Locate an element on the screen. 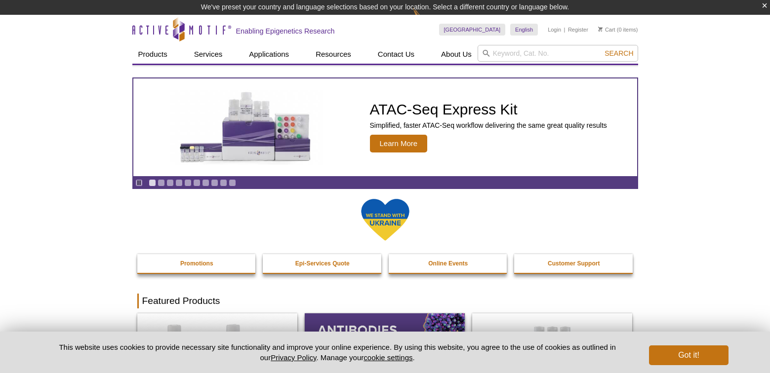 This screenshot has height=373, width=770. span: Learn More is located at coordinates (399, 144).